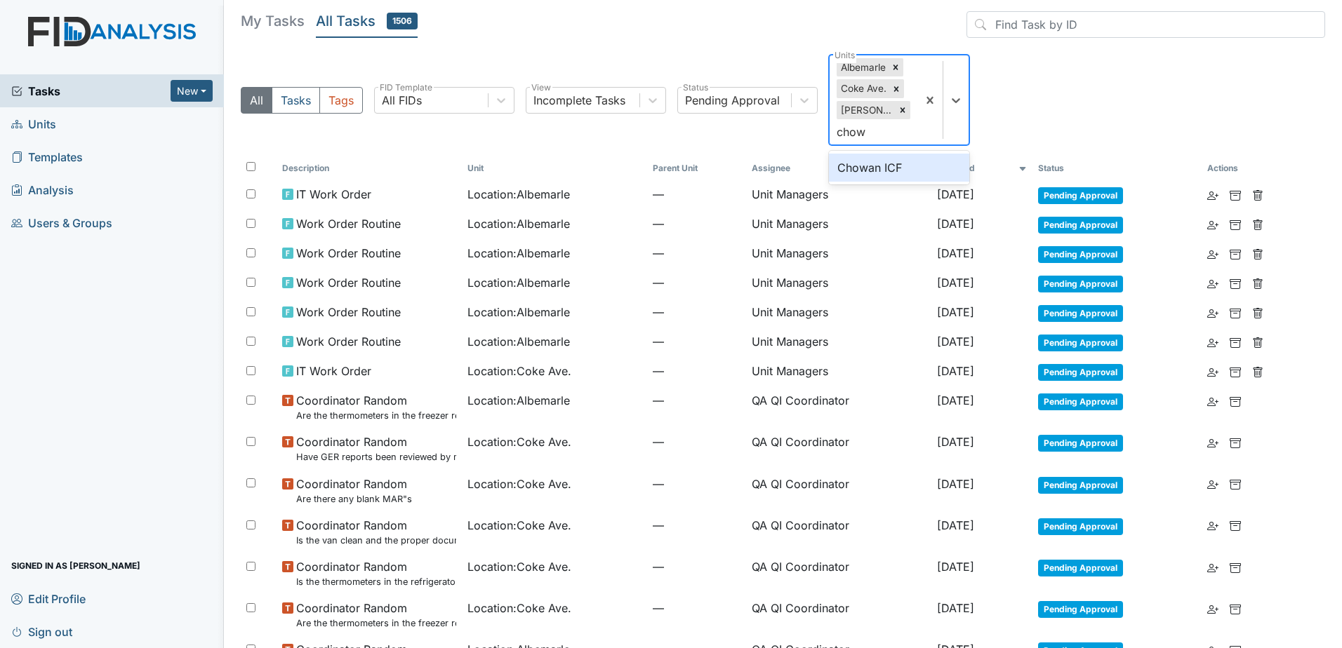  I want to click on button: All, so click(256, 100).